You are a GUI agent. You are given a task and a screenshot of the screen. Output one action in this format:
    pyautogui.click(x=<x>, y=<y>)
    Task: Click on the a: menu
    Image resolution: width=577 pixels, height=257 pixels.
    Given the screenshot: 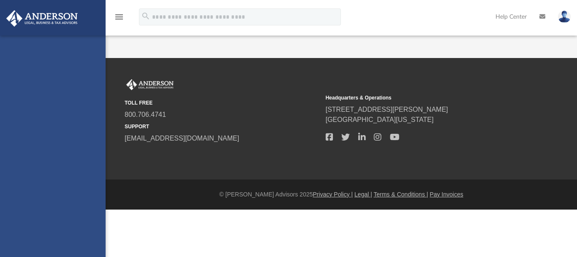 What is the action you would take?
    pyautogui.click(x=119, y=19)
    